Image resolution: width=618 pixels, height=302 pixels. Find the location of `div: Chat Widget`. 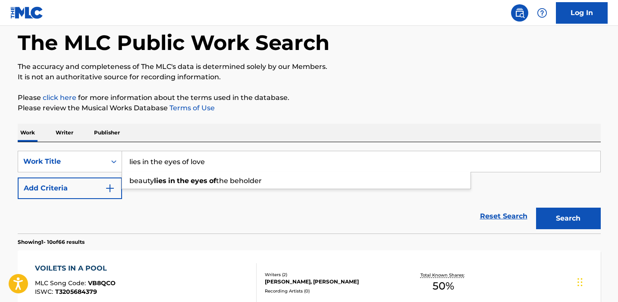

div: Chat Widget is located at coordinates (596, 282).